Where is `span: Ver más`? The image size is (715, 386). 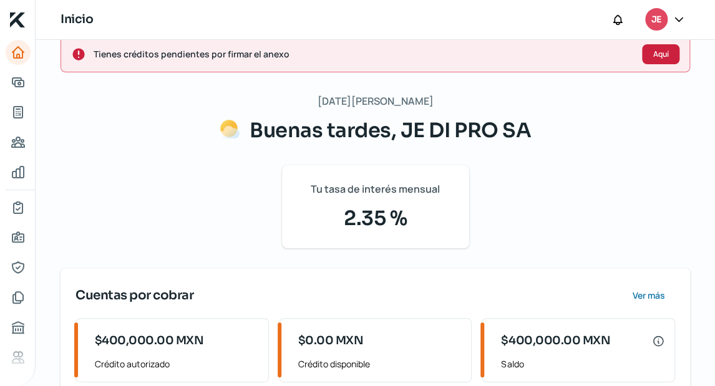 span: Ver más is located at coordinates (649, 296).